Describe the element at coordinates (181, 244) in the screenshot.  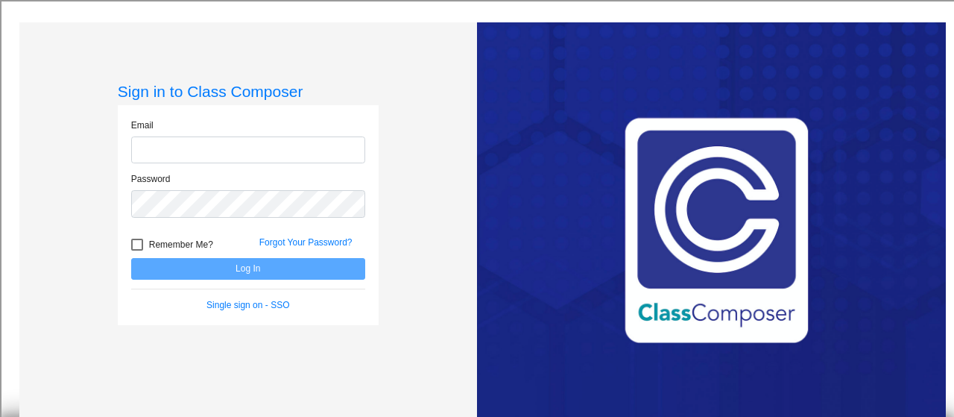
I see `span: Remember Me?` at that location.